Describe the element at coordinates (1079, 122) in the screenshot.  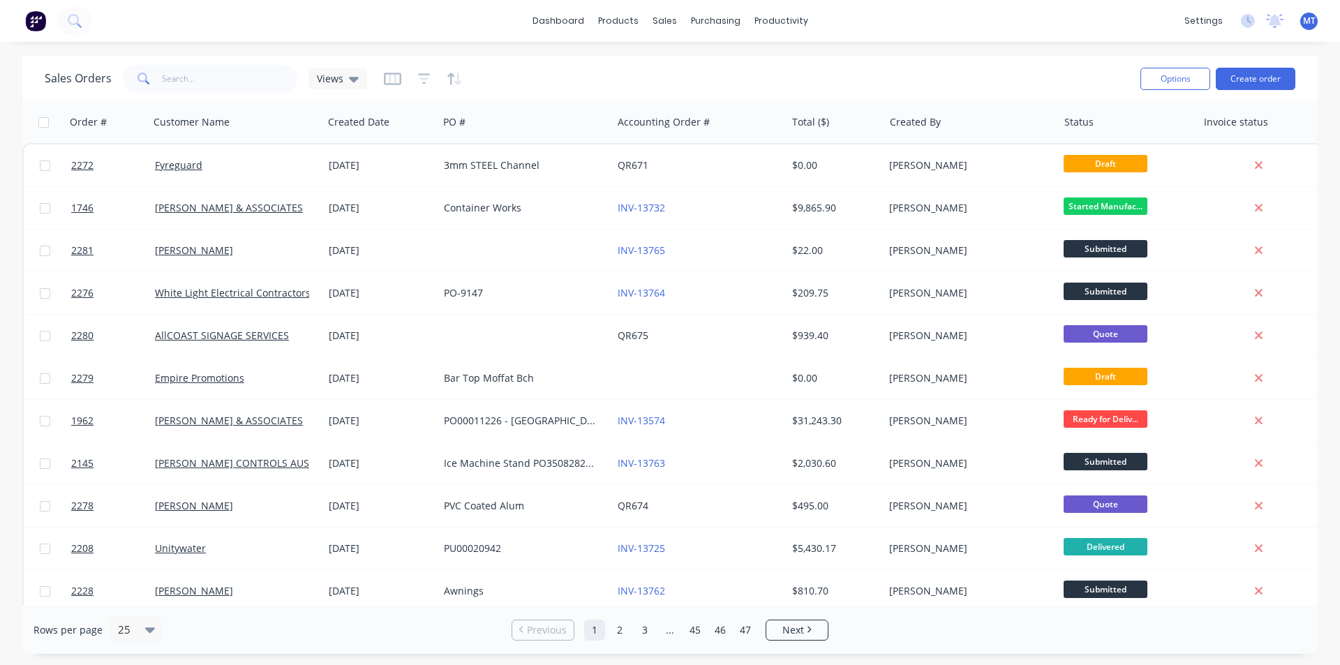
I see `div: Status` at that location.